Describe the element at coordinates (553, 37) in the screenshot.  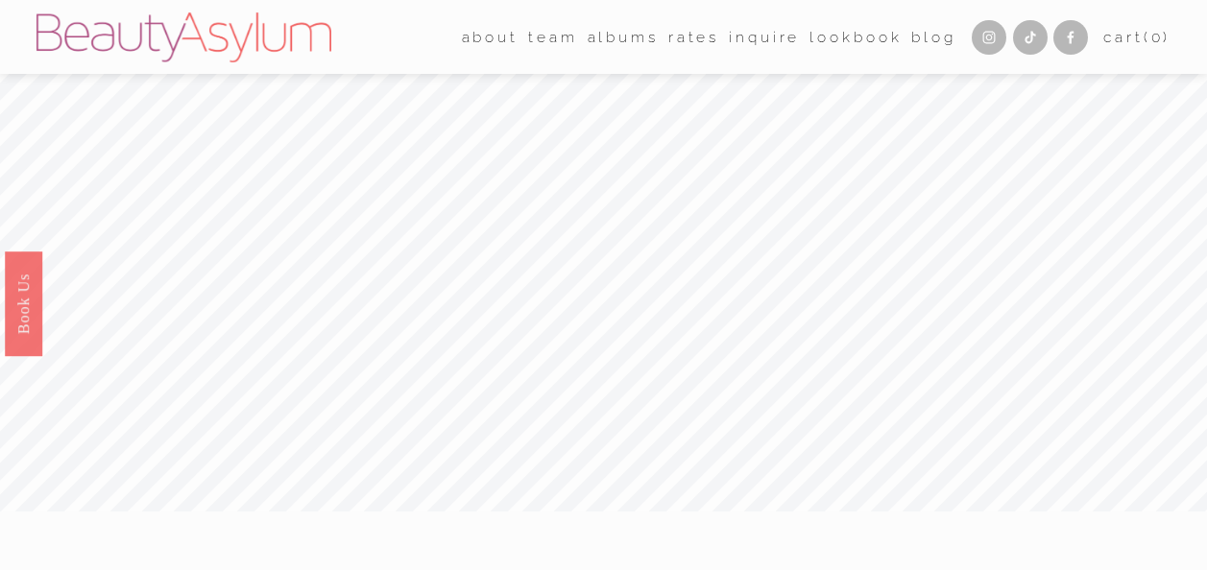
I see `span: team` at that location.